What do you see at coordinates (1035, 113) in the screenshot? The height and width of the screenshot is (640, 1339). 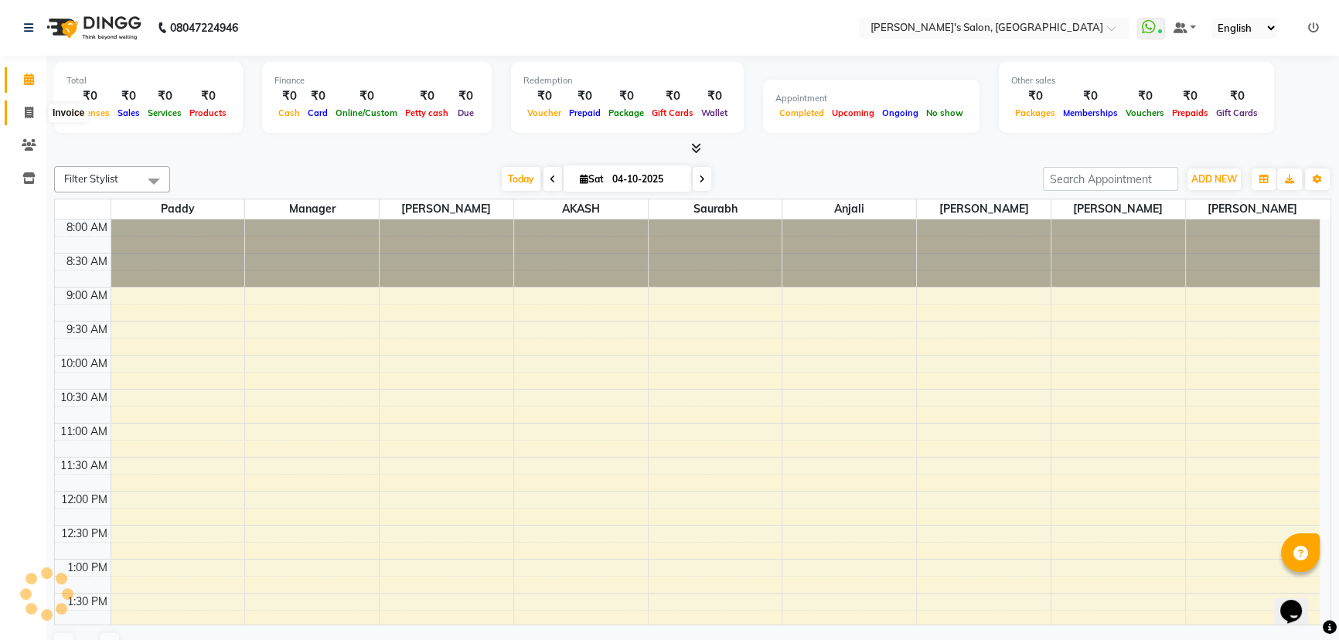 I see `span: Packages` at bounding box center [1035, 113].